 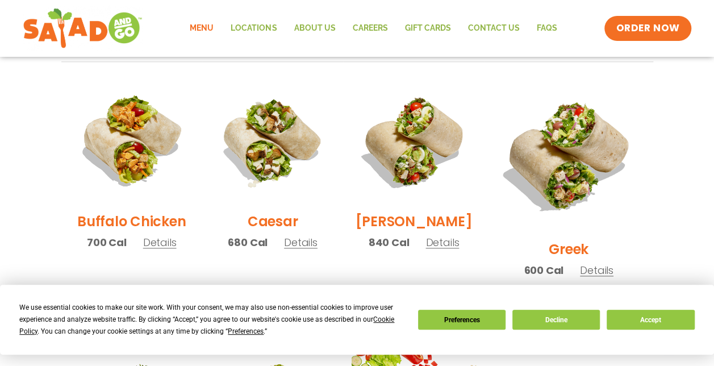 I want to click on span: 680 Cal, so click(x=248, y=242).